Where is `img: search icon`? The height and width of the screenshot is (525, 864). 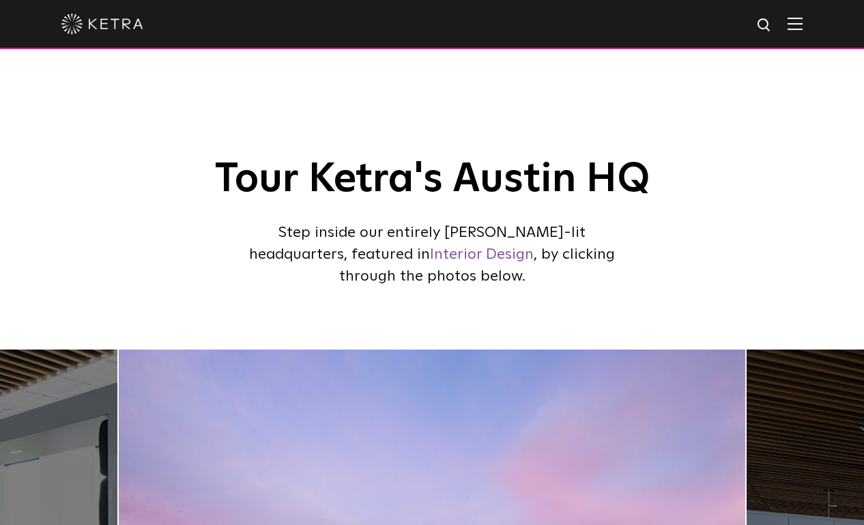 img: search icon is located at coordinates (764, 25).